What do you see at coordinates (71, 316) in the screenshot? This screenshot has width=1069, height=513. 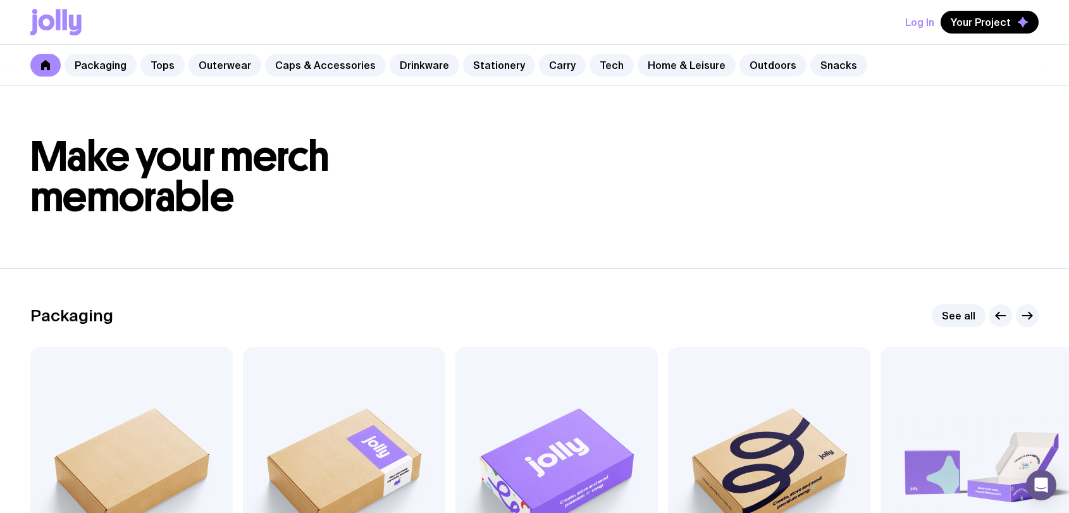 I see `h2: Packaging` at bounding box center [71, 316].